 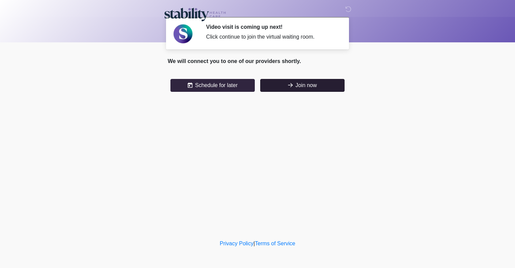 I want to click on div: We will connect you to one of our providers shortly., so click(x=257, y=61).